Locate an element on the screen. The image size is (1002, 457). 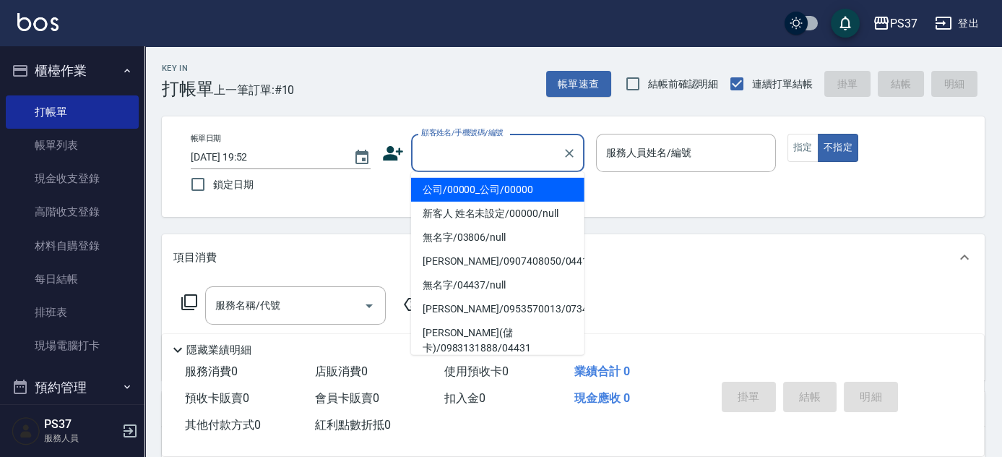
span: 使用預收卡 0 is located at coordinates (476, 371).